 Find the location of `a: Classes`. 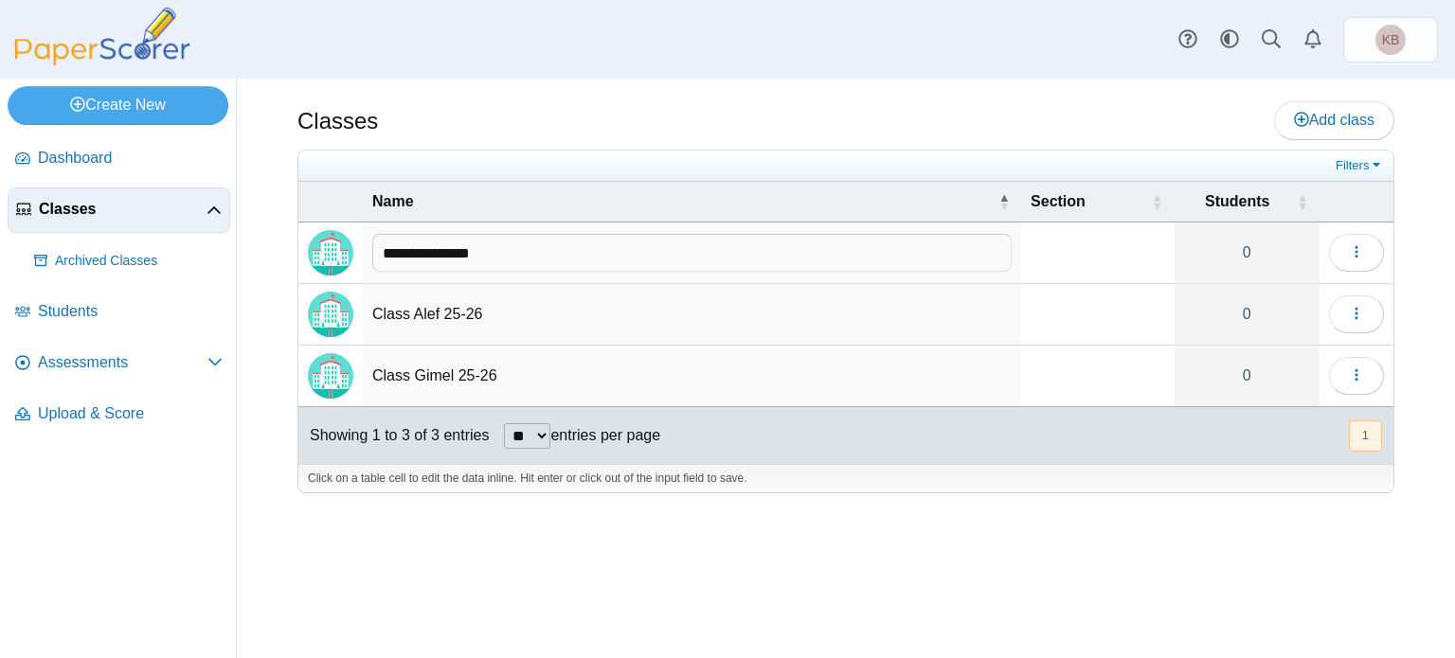

a: Classes is located at coordinates (118, 210).